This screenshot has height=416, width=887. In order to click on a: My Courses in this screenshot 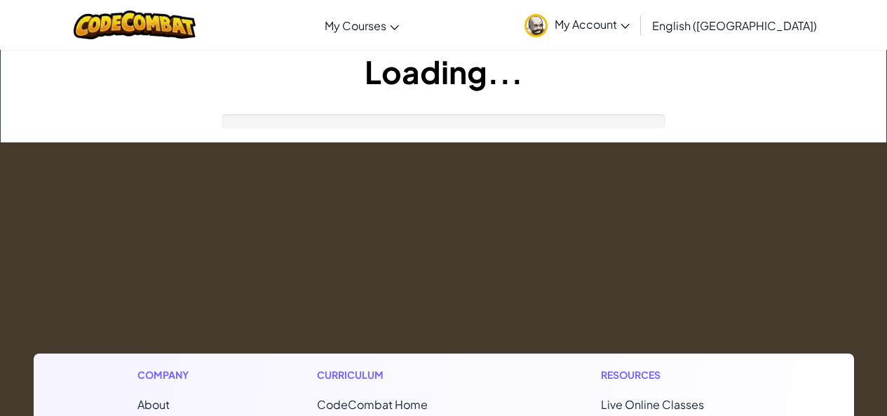, I will do `click(362, 25)`.